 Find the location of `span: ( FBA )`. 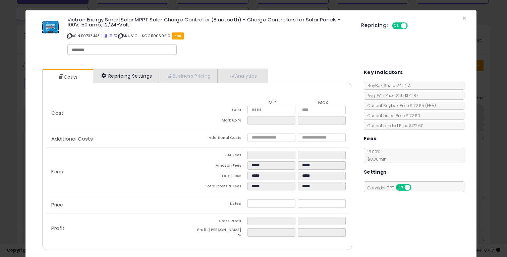

span: ( FBA ) is located at coordinates (430, 106).